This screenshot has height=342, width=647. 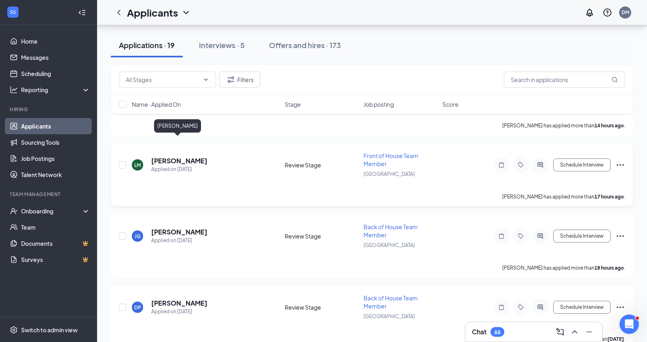 What do you see at coordinates (564, 80) in the screenshot?
I see `input: Search in applications` at bounding box center [564, 80].